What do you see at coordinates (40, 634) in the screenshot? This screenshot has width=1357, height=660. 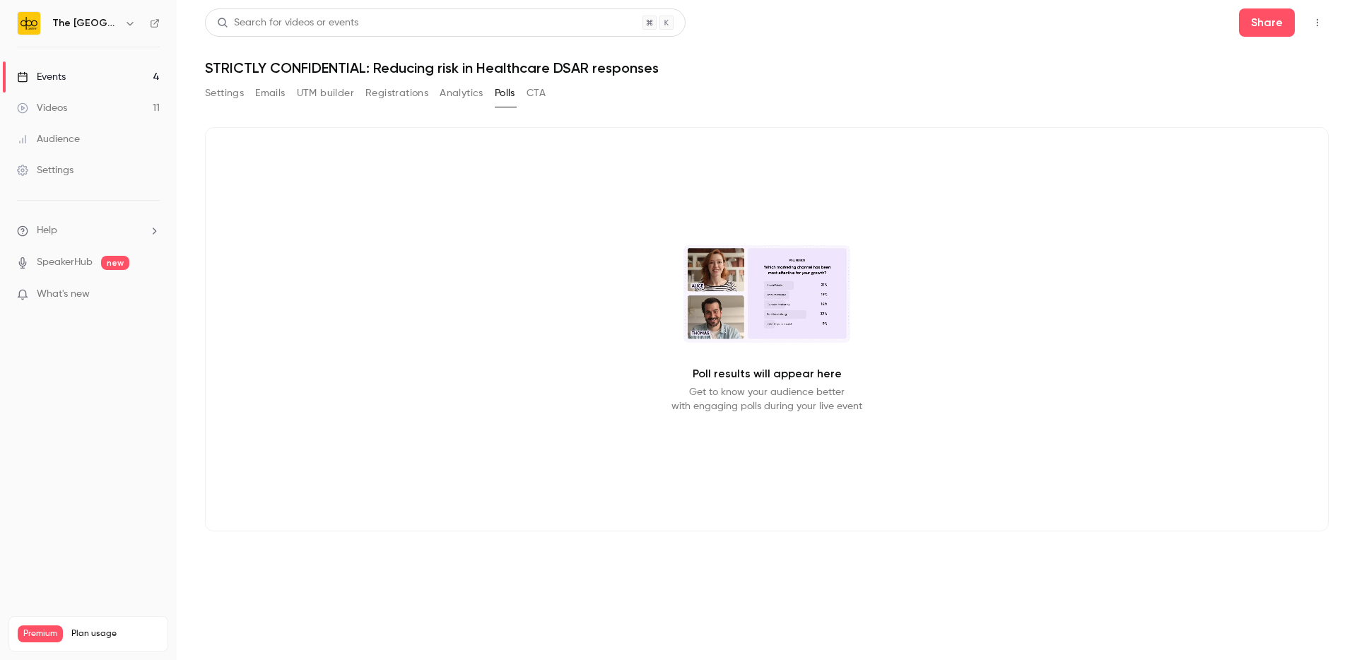 I see `span: Premium` at bounding box center [40, 634].